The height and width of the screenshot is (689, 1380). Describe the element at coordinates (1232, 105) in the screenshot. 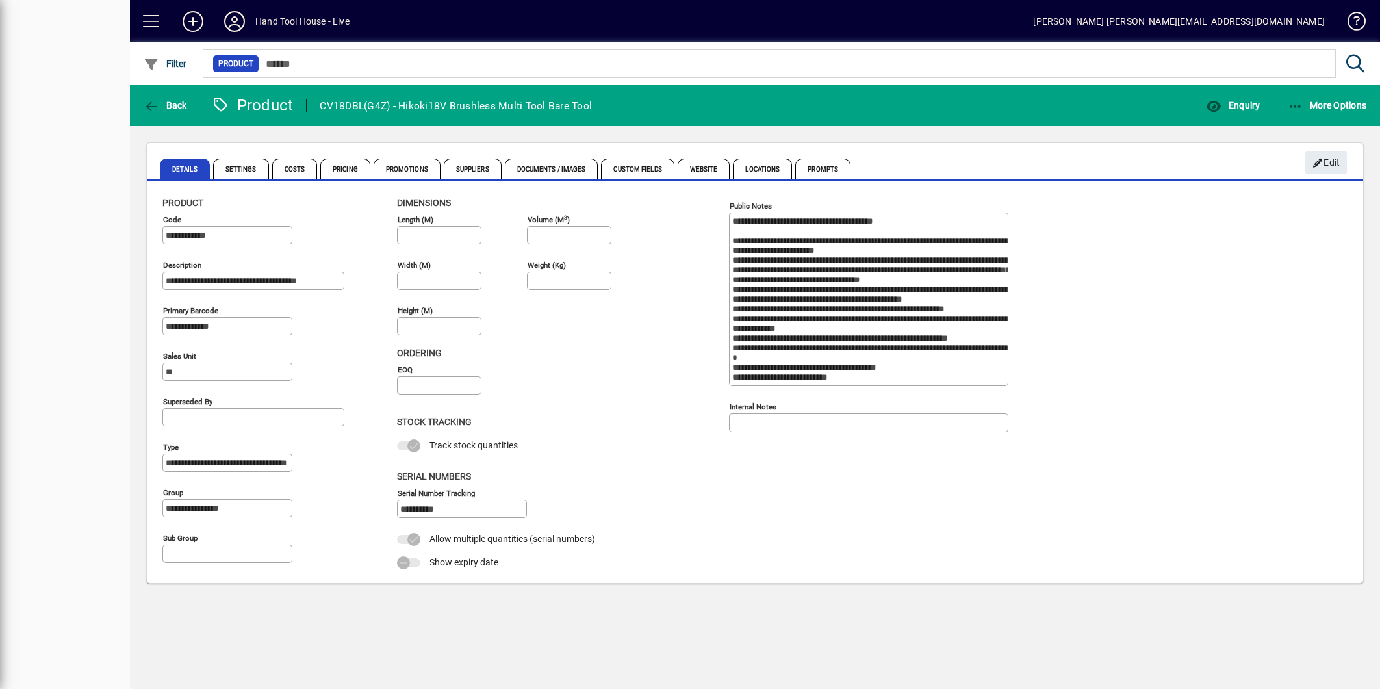

I see `button: Enquiry` at that location.